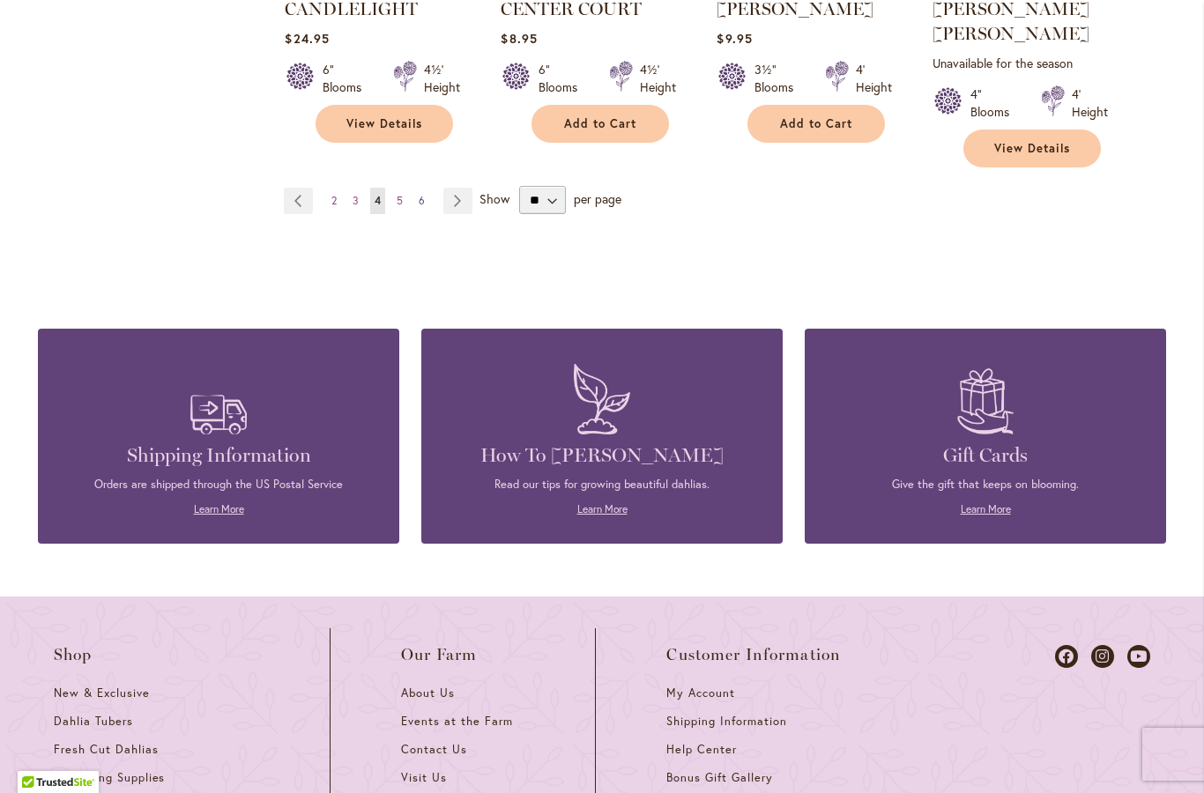  I want to click on a: 3, so click(355, 201).